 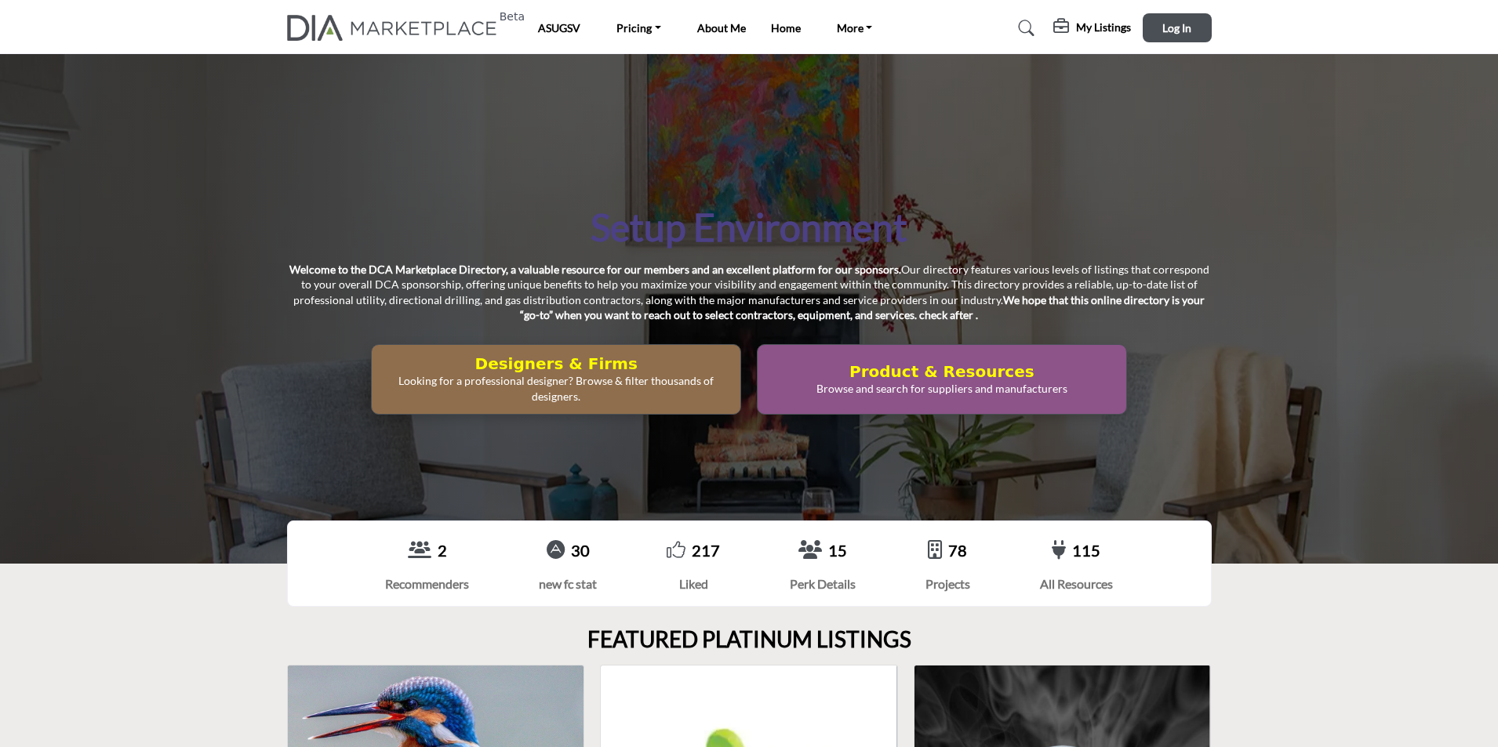 What do you see at coordinates (427, 584) in the screenshot?
I see `div: Recommenders` at bounding box center [427, 584].